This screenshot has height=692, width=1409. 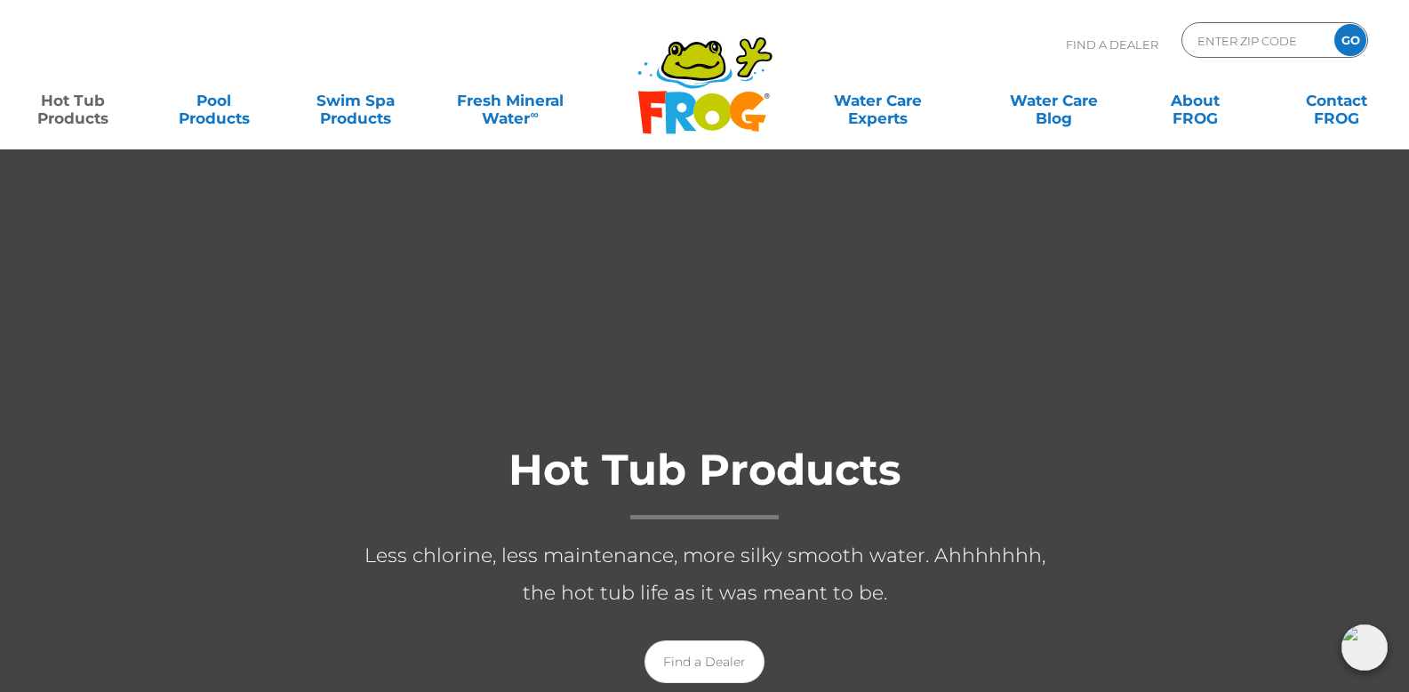 What do you see at coordinates (1112, 44) in the screenshot?
I see `p: Find A Dealer` at bounding box center [1112, 44].